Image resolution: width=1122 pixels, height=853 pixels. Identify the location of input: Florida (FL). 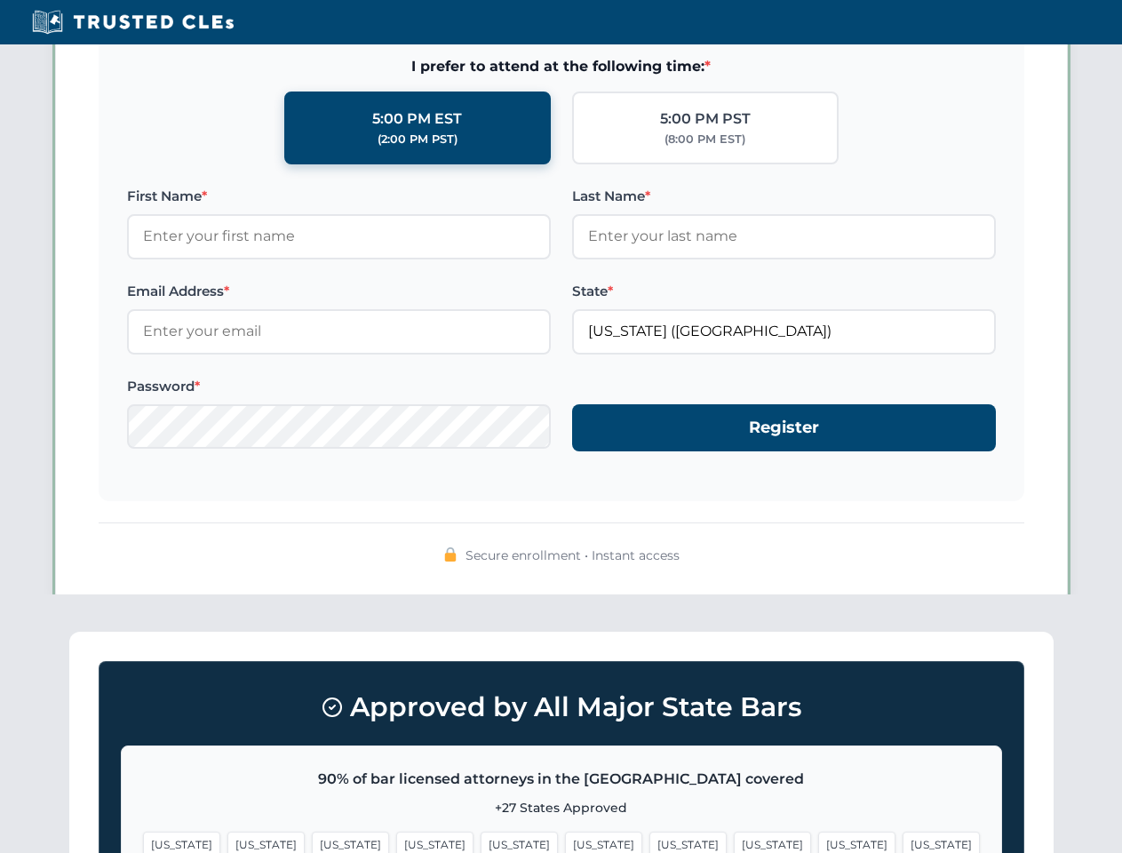
(783, 331).